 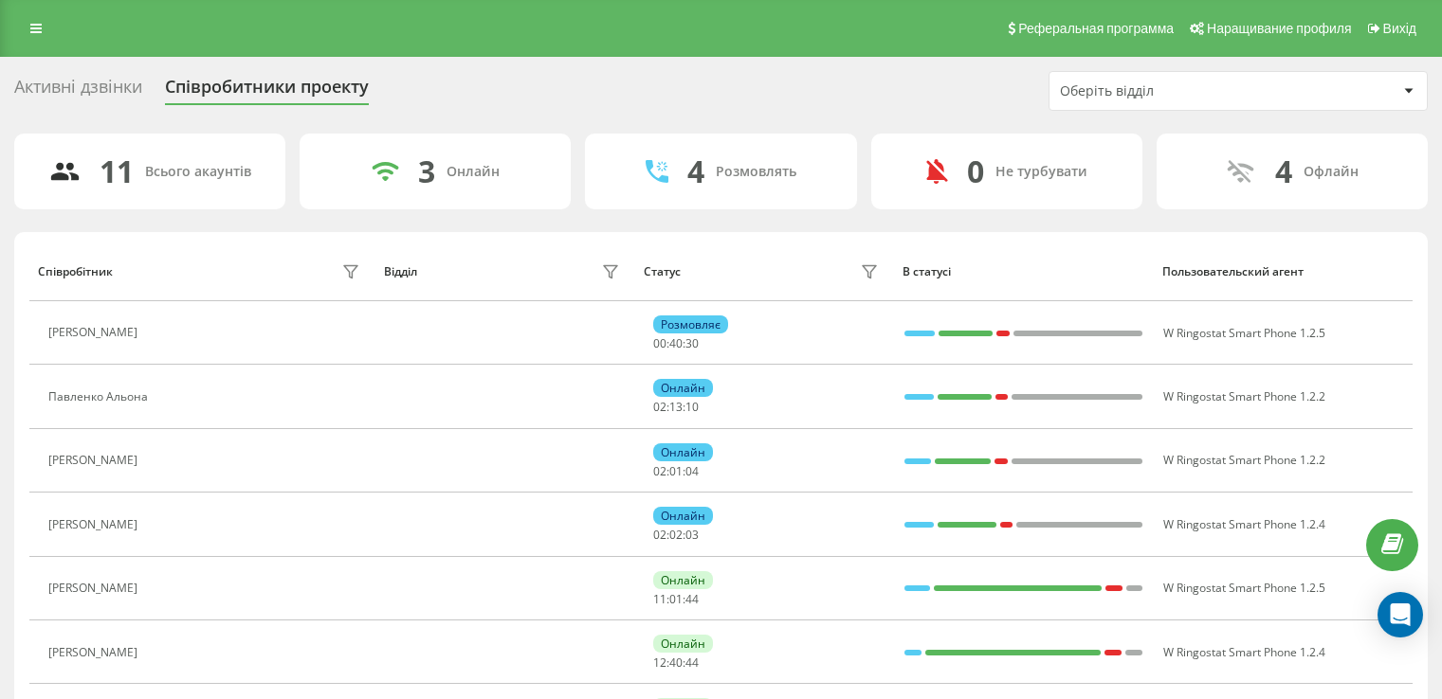 What do you see at coordinates (1331, 171) in the screenshot?
I see `font: Офлайн` at bounding box center [1331, 171].